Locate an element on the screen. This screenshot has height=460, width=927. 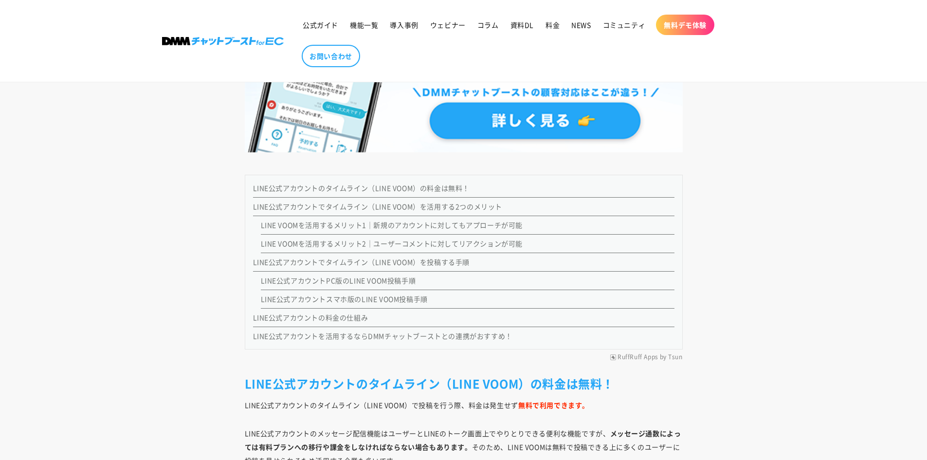
img: RuffRuff Apps is located at coordinates (613, 357).